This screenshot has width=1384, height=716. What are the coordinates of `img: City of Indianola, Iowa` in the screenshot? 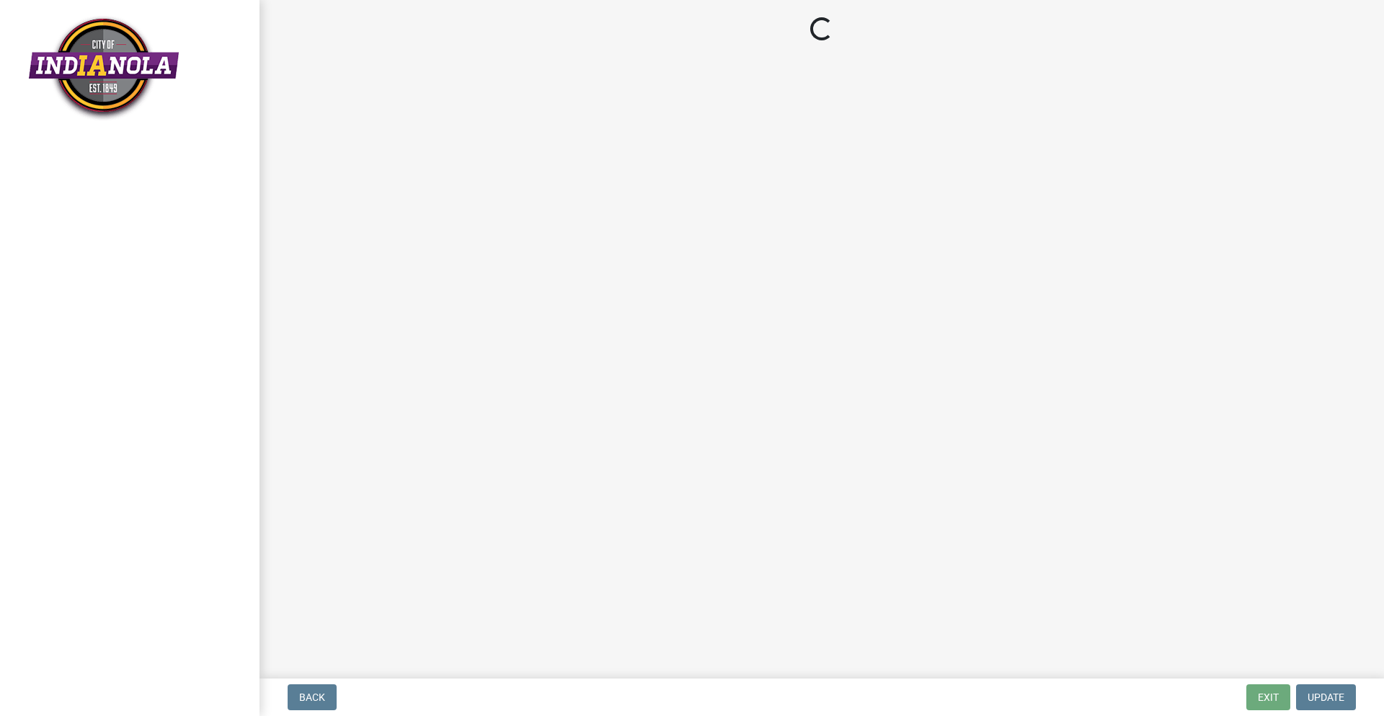 It's located at (104, 68).